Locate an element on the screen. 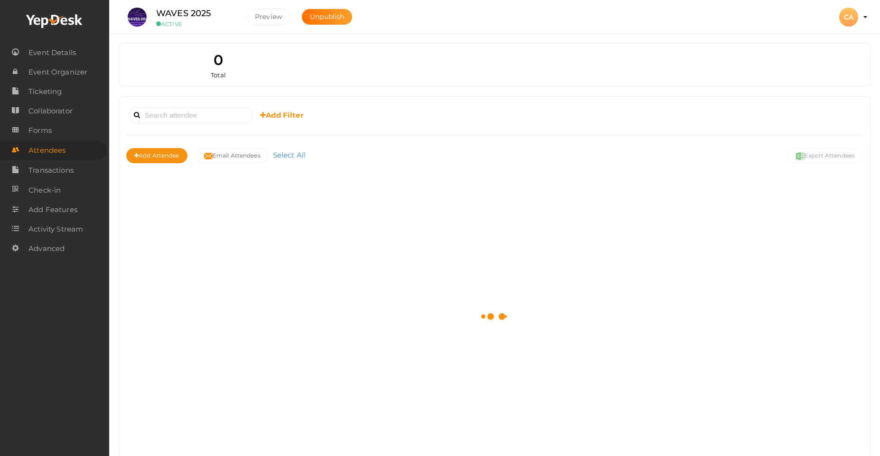 Image resolution: width=880 pixels, height=456 pixels. button: Add Attendee is located at coordinates (157, 156).